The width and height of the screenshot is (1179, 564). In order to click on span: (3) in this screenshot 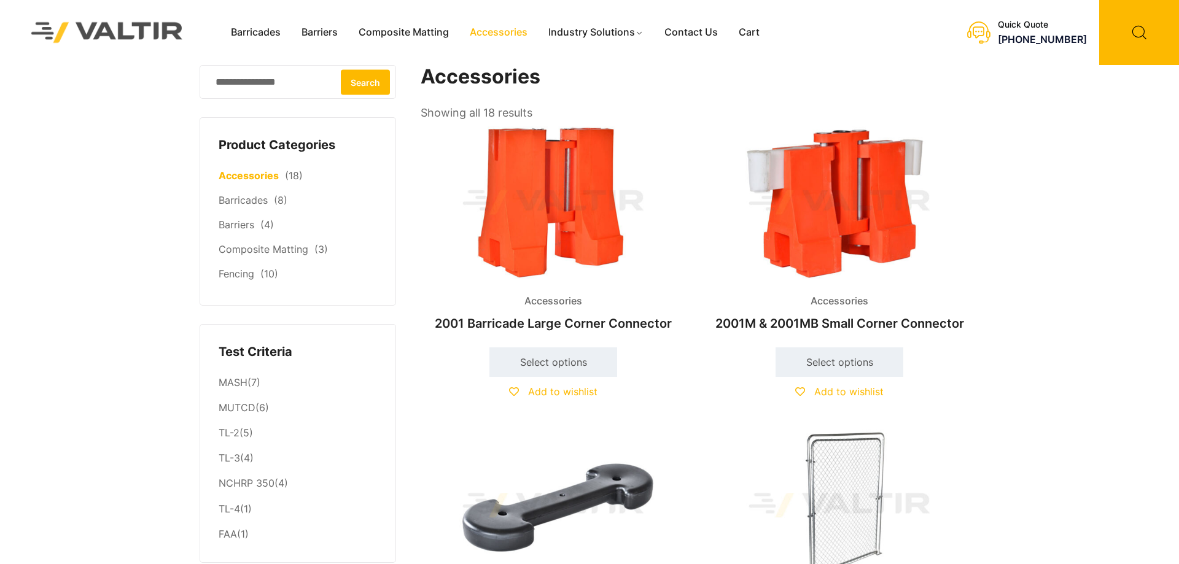, I will do `click(321, 249)`.